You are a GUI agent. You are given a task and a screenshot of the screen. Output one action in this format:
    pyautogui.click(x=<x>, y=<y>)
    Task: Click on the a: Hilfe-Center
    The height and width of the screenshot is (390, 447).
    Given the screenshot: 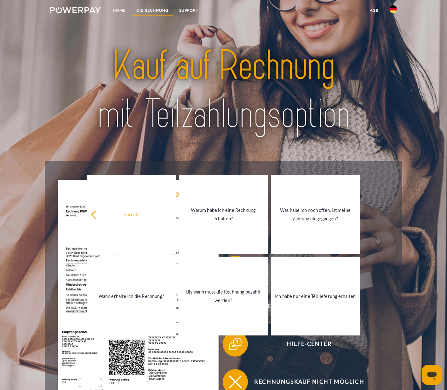 What is the action you would take?
    pyautogui.click(x=305, y=344)
    